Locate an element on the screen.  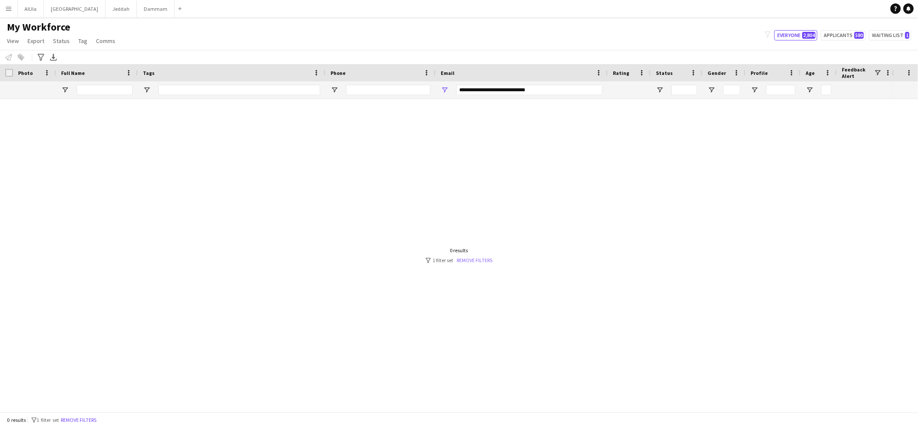
input: Gender Filter Input is located at coordinates (732, 90).